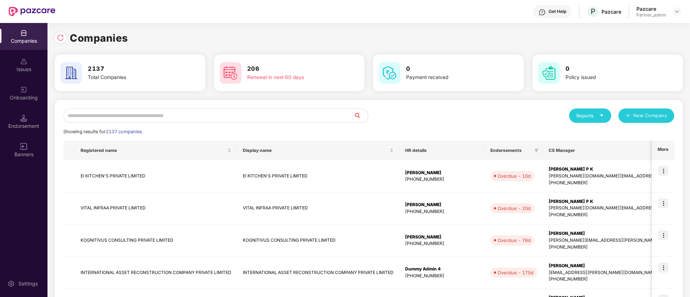  I want to click on span: New Company, so click(650, 116).